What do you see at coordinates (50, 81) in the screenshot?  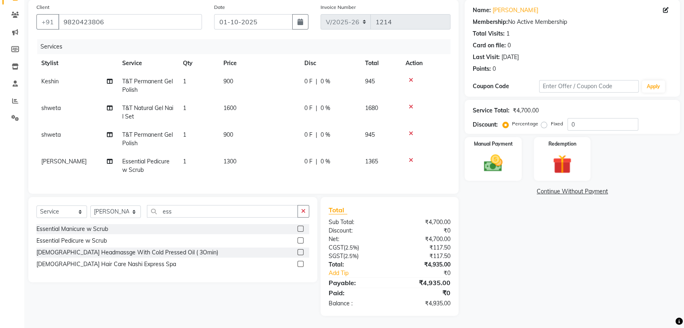 I see `span: Keshin` at bounding box center [50, 81].